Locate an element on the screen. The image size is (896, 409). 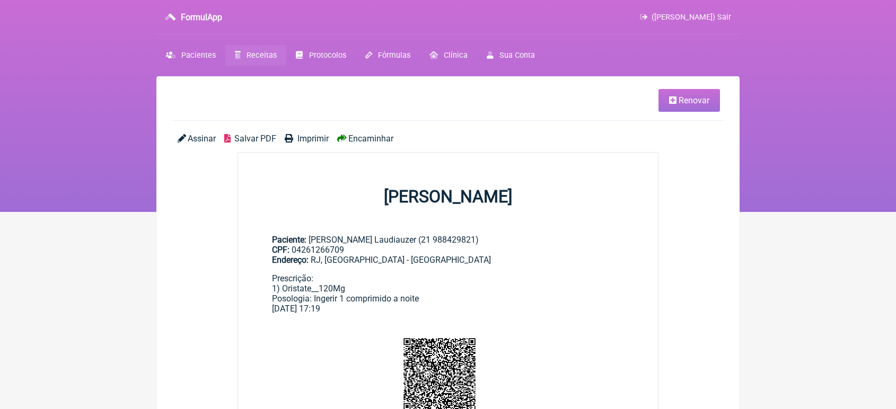
span: Endereço: is located at coordinates (290, 260).